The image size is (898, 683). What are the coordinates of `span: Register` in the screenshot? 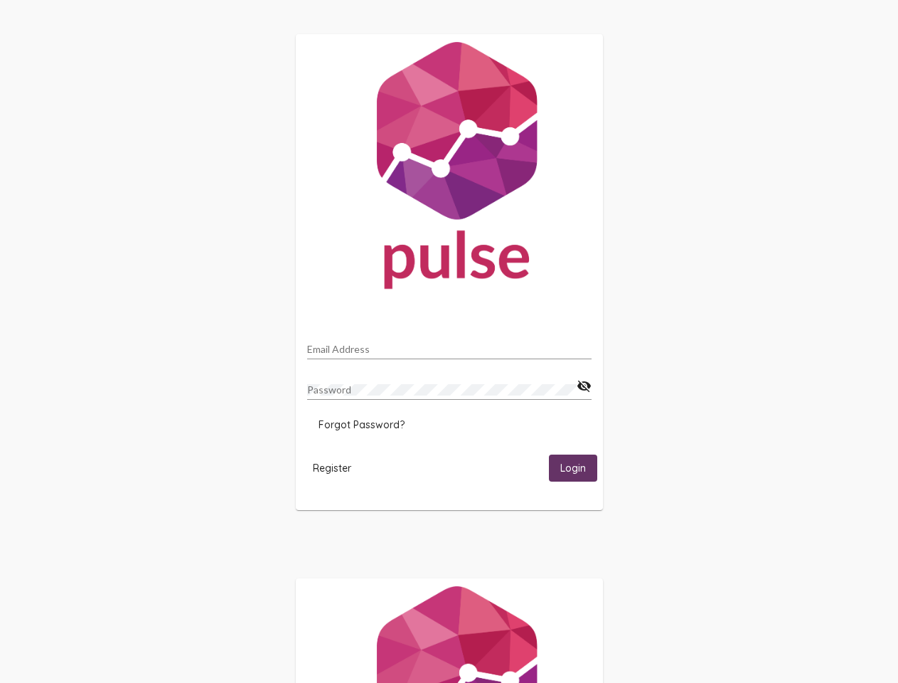 It's located at (332, 468).